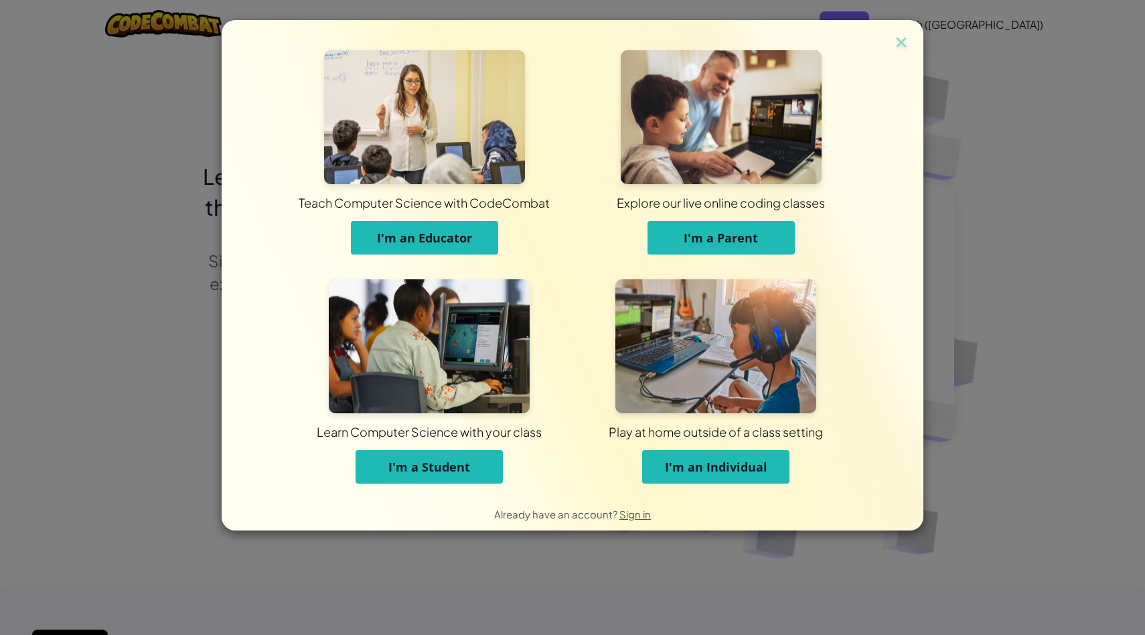  I want to click on span: I'm a Parent, so click(720, 238).